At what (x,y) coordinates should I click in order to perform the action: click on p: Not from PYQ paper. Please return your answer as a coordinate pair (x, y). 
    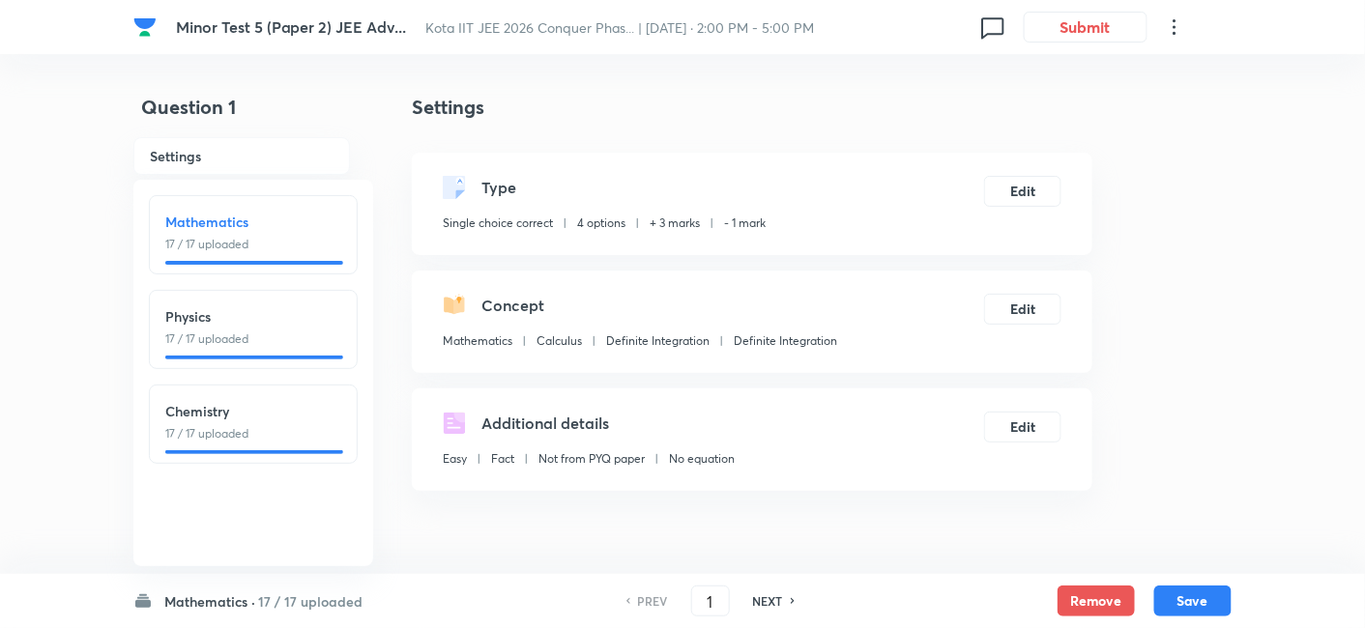
    Looking at the image, I should click on (592, 459).